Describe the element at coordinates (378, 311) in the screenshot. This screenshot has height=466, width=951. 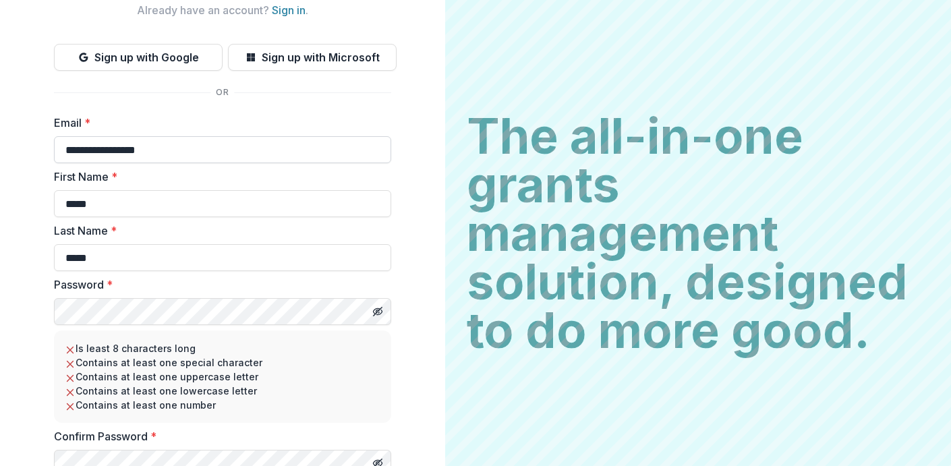
I see `button: Toggle password visibility` at that location.